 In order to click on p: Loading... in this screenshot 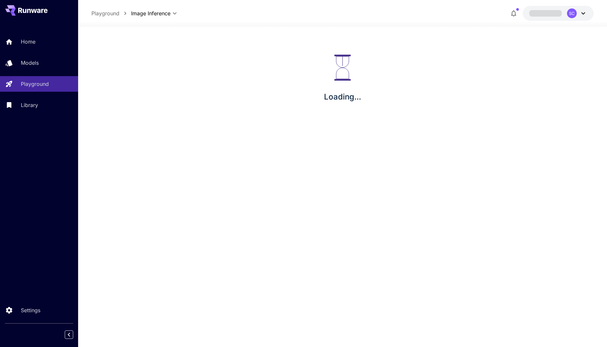, I will do `click(342, 97)`.